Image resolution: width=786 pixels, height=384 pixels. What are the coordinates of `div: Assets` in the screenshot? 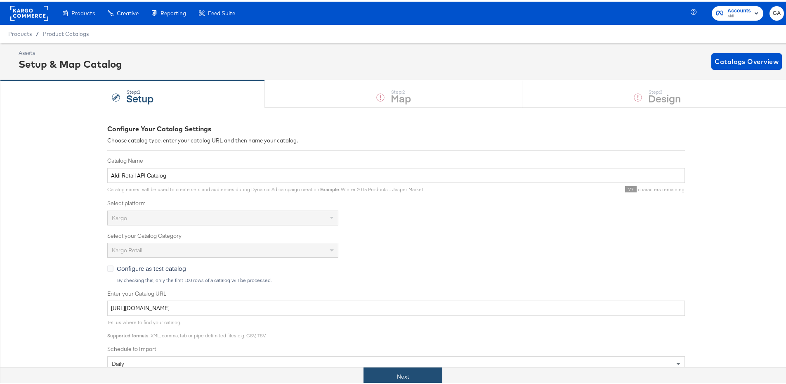 It's located at (70, 51).